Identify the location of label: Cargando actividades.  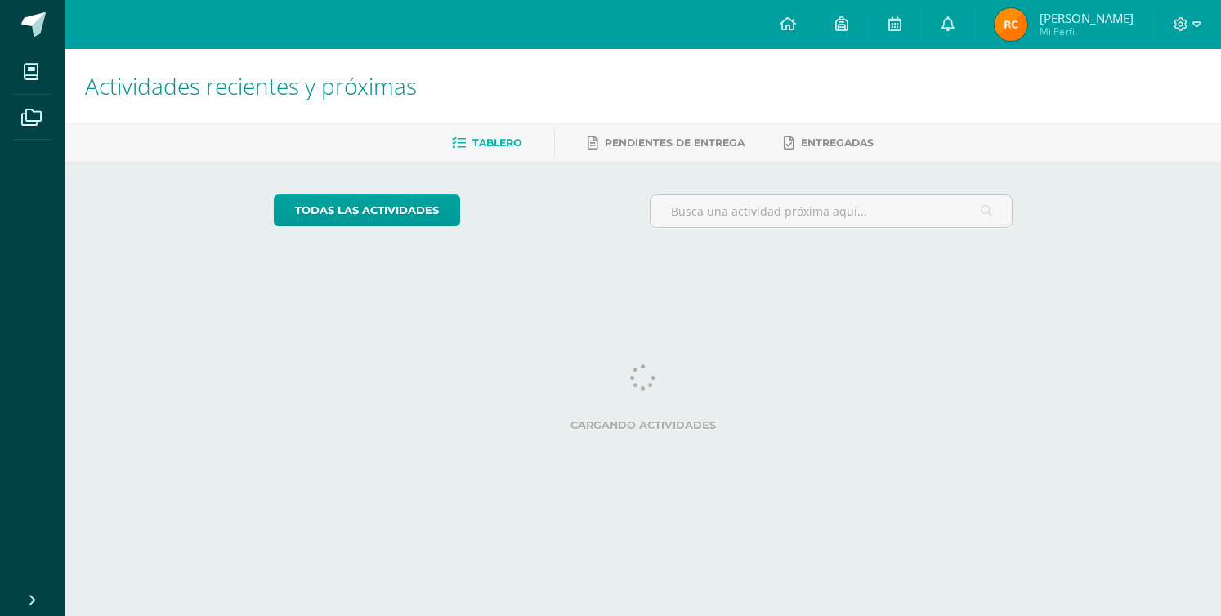
(643, 425).